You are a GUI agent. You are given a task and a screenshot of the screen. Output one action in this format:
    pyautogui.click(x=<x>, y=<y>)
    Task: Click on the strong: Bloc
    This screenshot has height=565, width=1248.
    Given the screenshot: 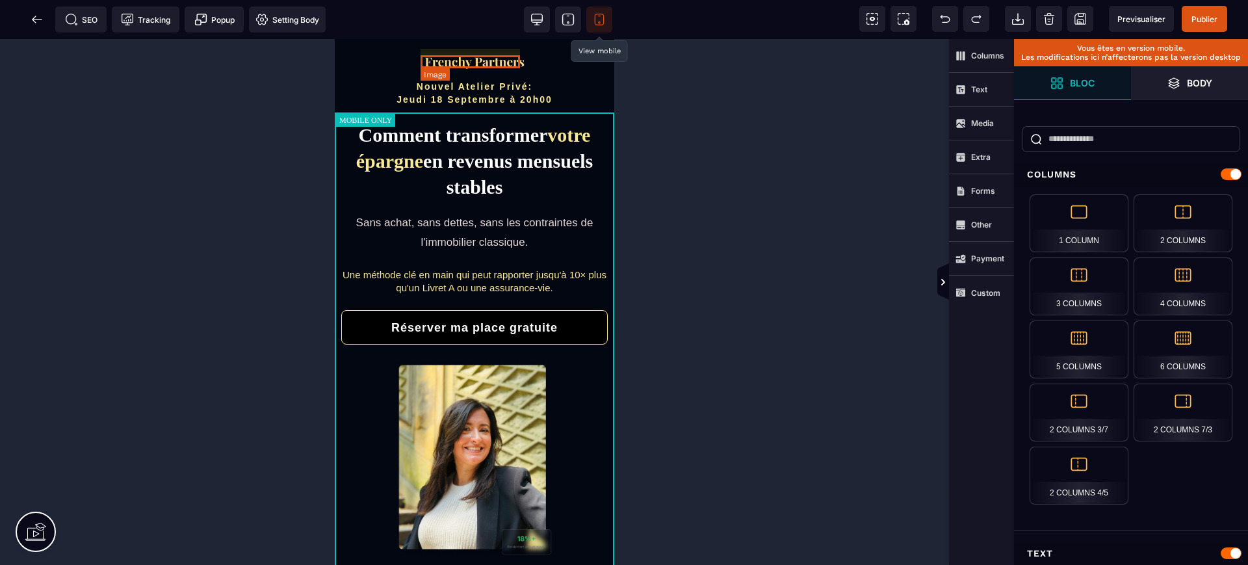 What is the action you would take?
    pyautogui.click(x=1082, y=83)
    